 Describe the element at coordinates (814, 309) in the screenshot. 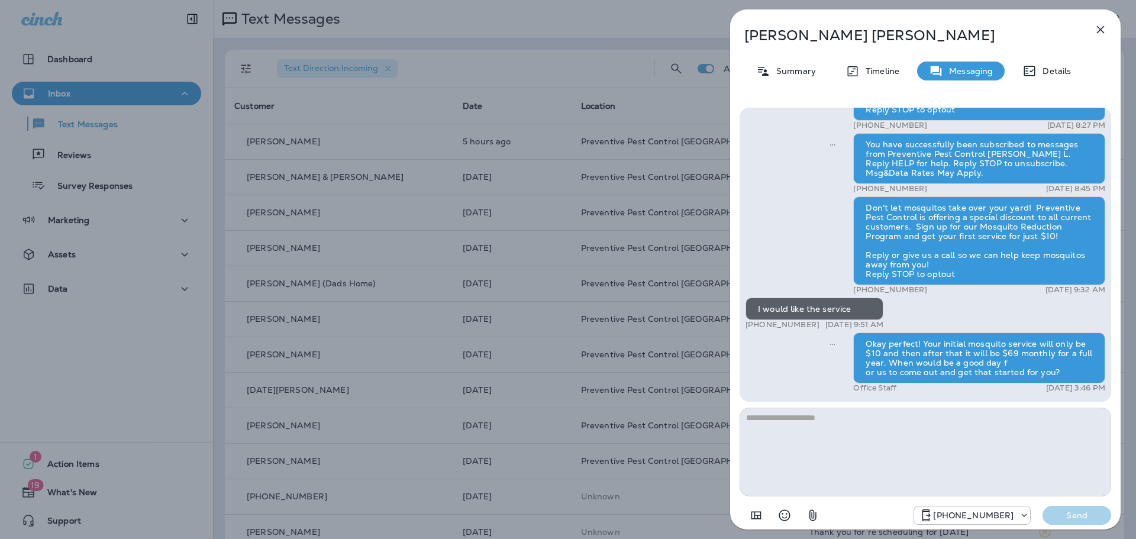

I see `div: I would like the service` at that location.